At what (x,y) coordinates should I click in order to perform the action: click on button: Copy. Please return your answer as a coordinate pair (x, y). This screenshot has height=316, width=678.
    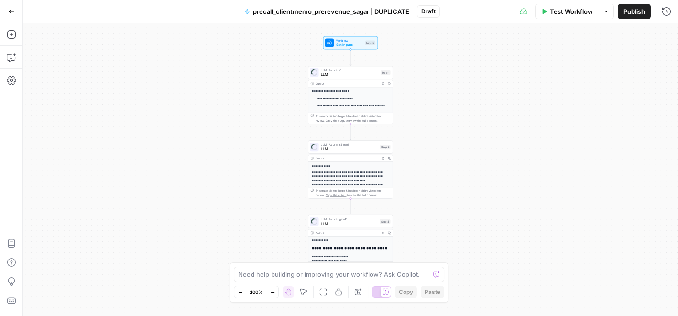
    Looking at the image, I should click on (406, 292).